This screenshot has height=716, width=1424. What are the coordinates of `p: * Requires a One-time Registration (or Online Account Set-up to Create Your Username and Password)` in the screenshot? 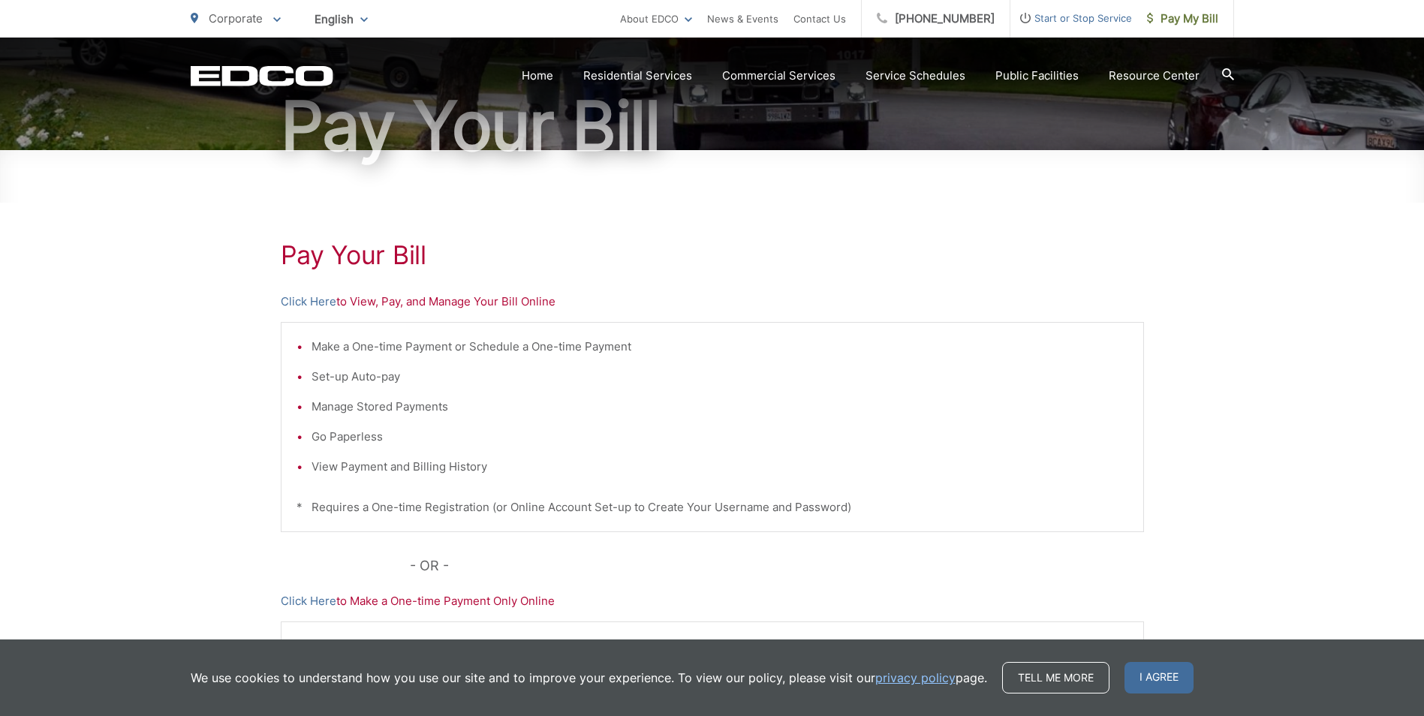 It's located at (712, 507).